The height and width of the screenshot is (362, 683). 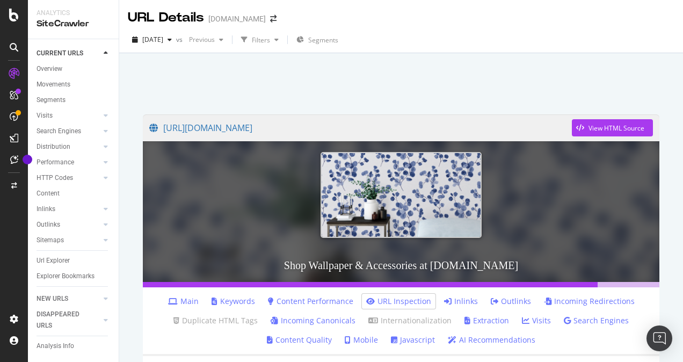 What do you see at coordinates (49, 69) in the screenshot?
I see `div: Overview` at bounding box center [49, 69].